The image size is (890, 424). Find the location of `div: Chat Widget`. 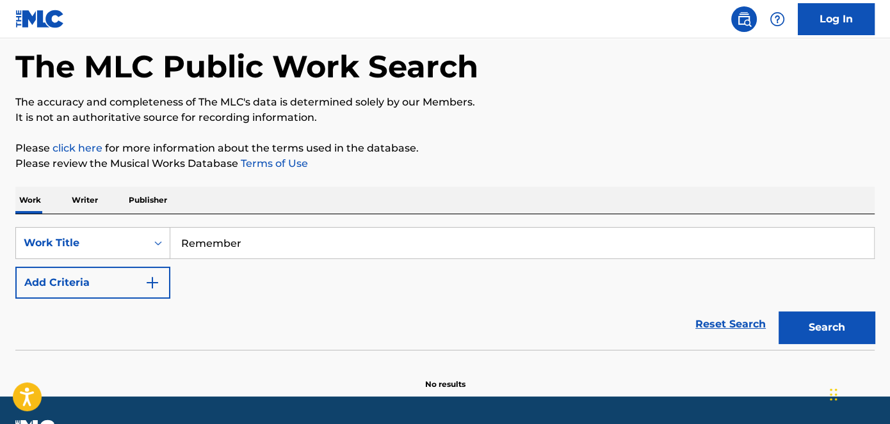

div: Chat Widget is located at coordinates (858, 394).